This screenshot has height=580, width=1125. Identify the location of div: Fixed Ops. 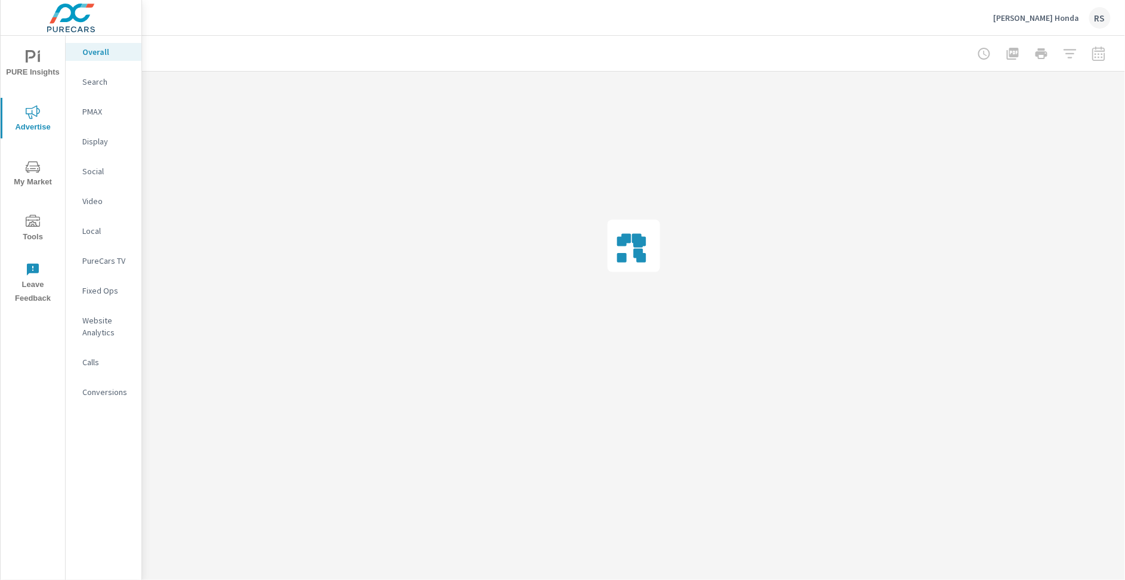
(103, 291).